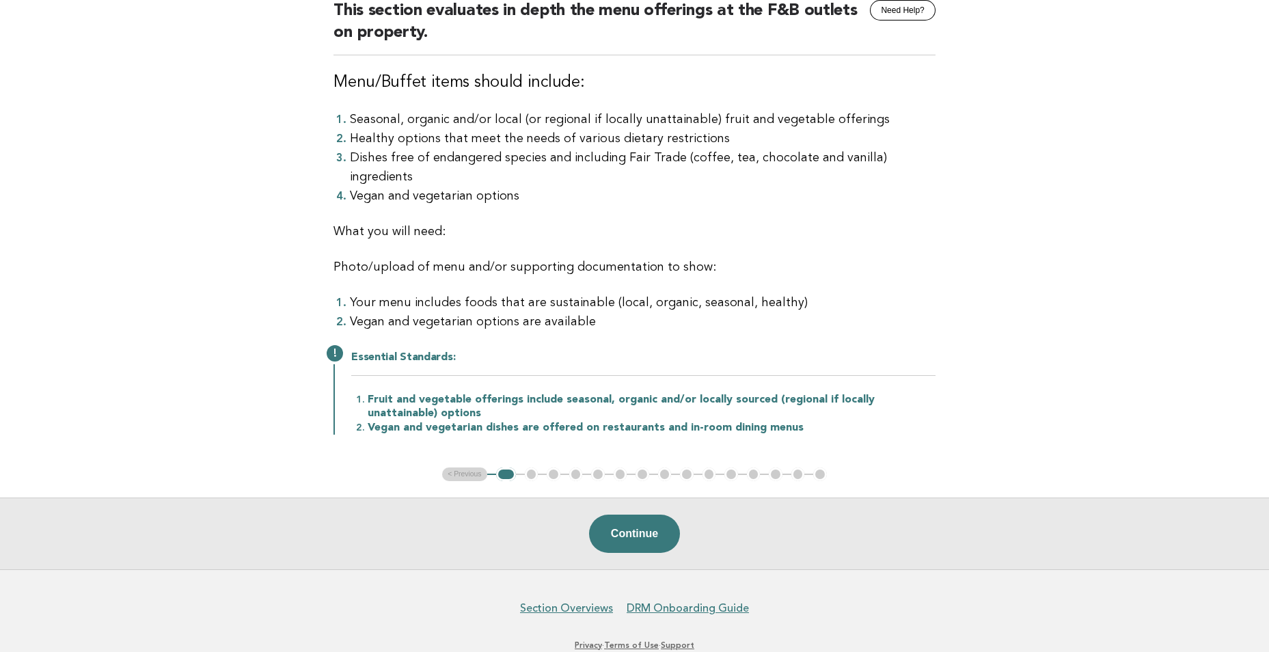 The image size is (1269, 652). What do you see at coordinates (642, 139) in the screenshot?
I see `li: Healthy options that meet the needs of various dietary restrictions` at bounding box center [642, 139].